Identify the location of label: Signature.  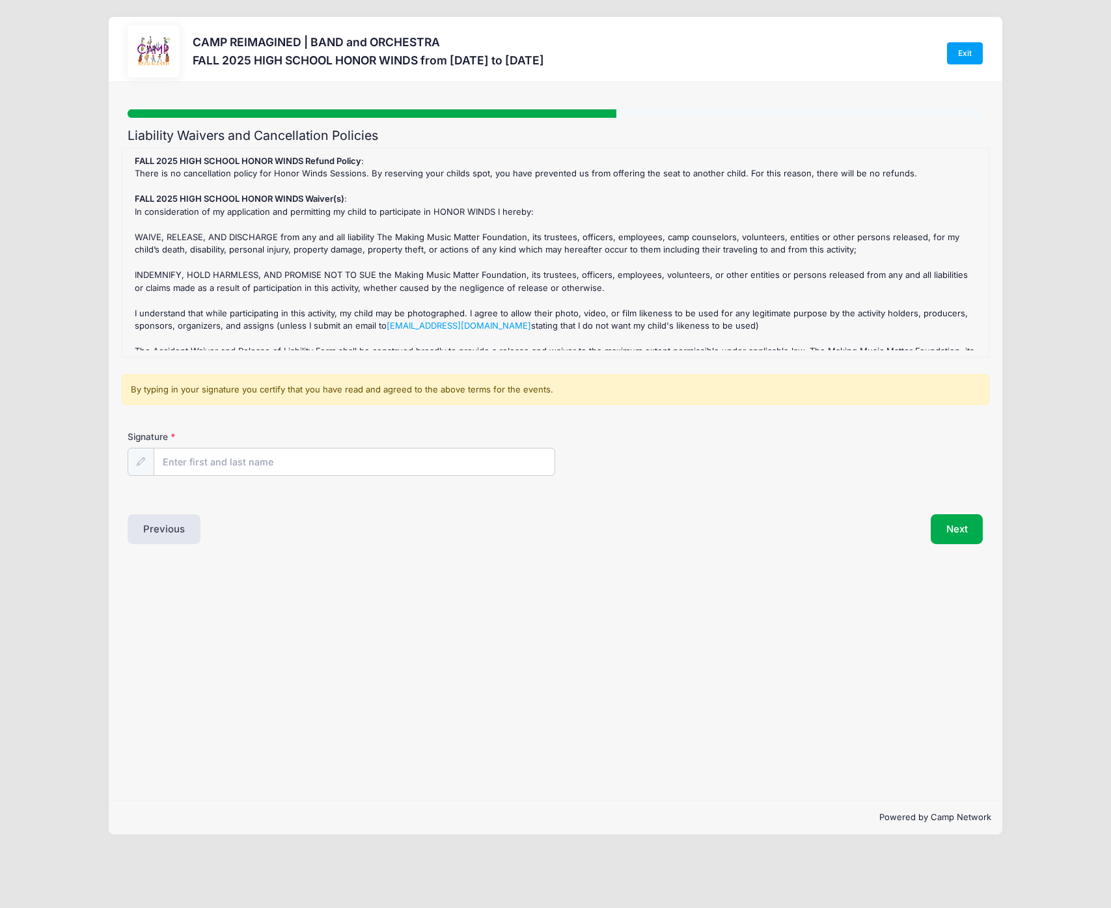
(234, 437).